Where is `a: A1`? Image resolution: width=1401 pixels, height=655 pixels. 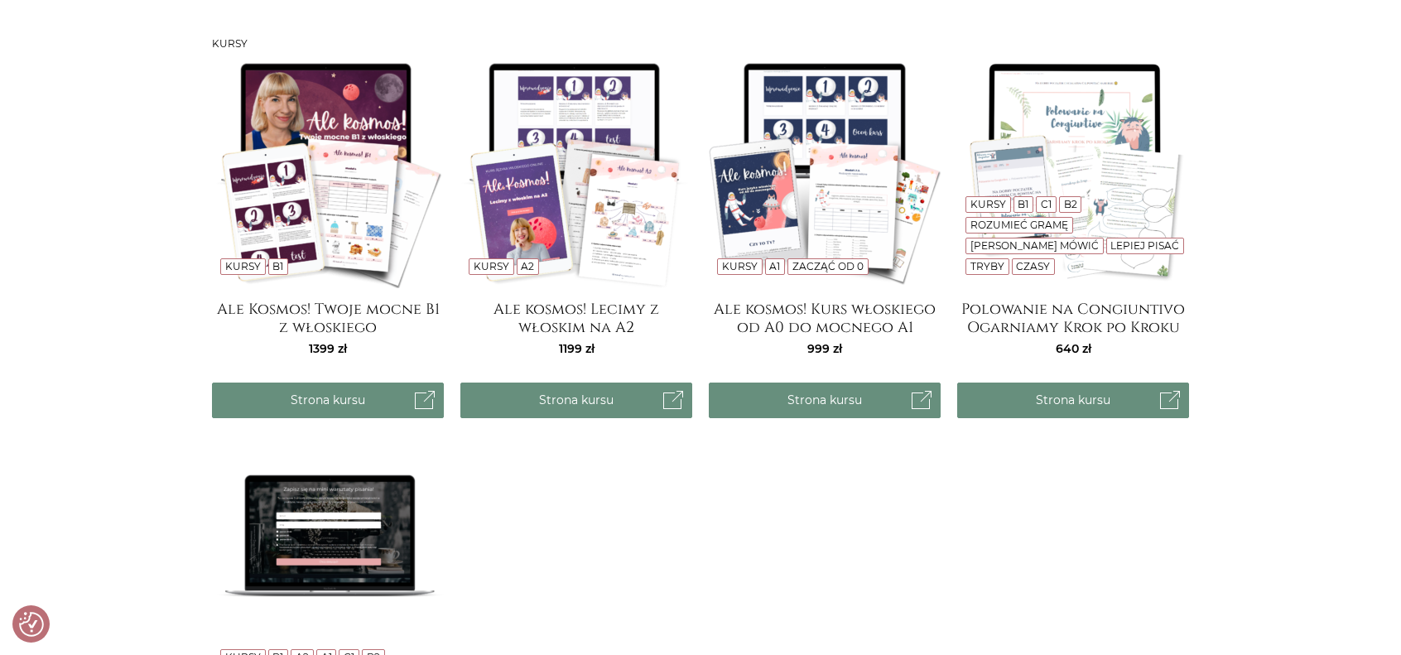 a: A1 is located at coordinates (774, 266).